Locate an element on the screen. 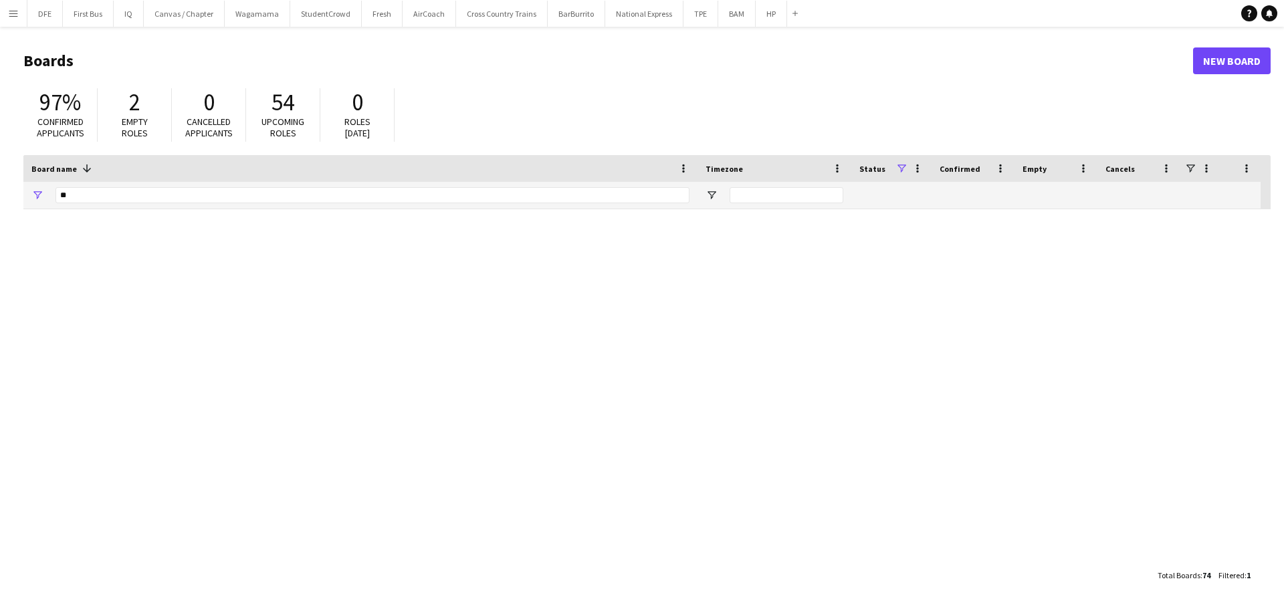 This screenshot has width=1284, height=609. h1: Boards is located at coordinates (608, 61).